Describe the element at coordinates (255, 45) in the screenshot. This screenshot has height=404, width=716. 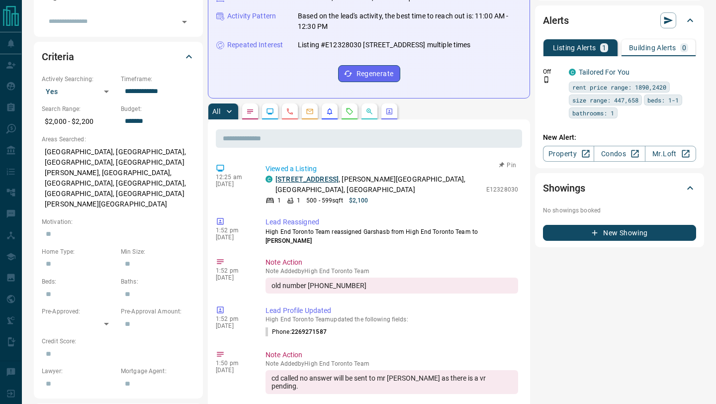
I see `p: Repeated Interest` at that location.